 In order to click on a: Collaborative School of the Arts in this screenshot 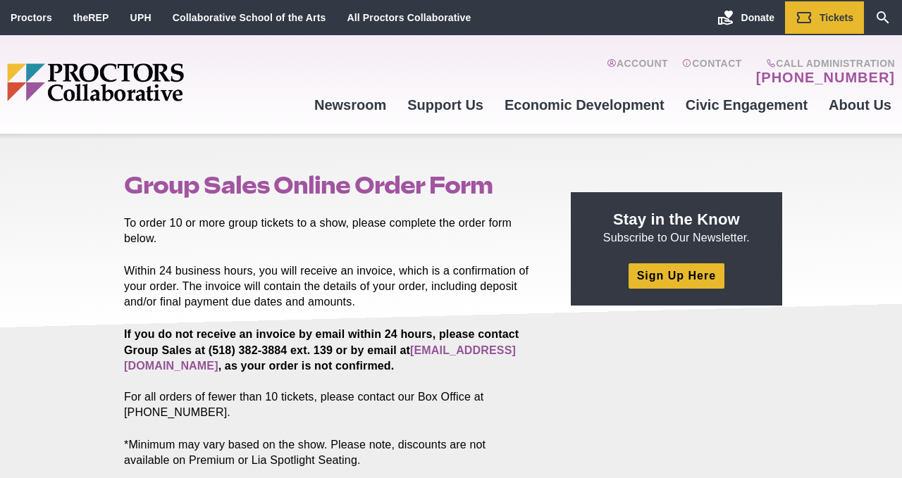, I will do `click(249, 18)`.